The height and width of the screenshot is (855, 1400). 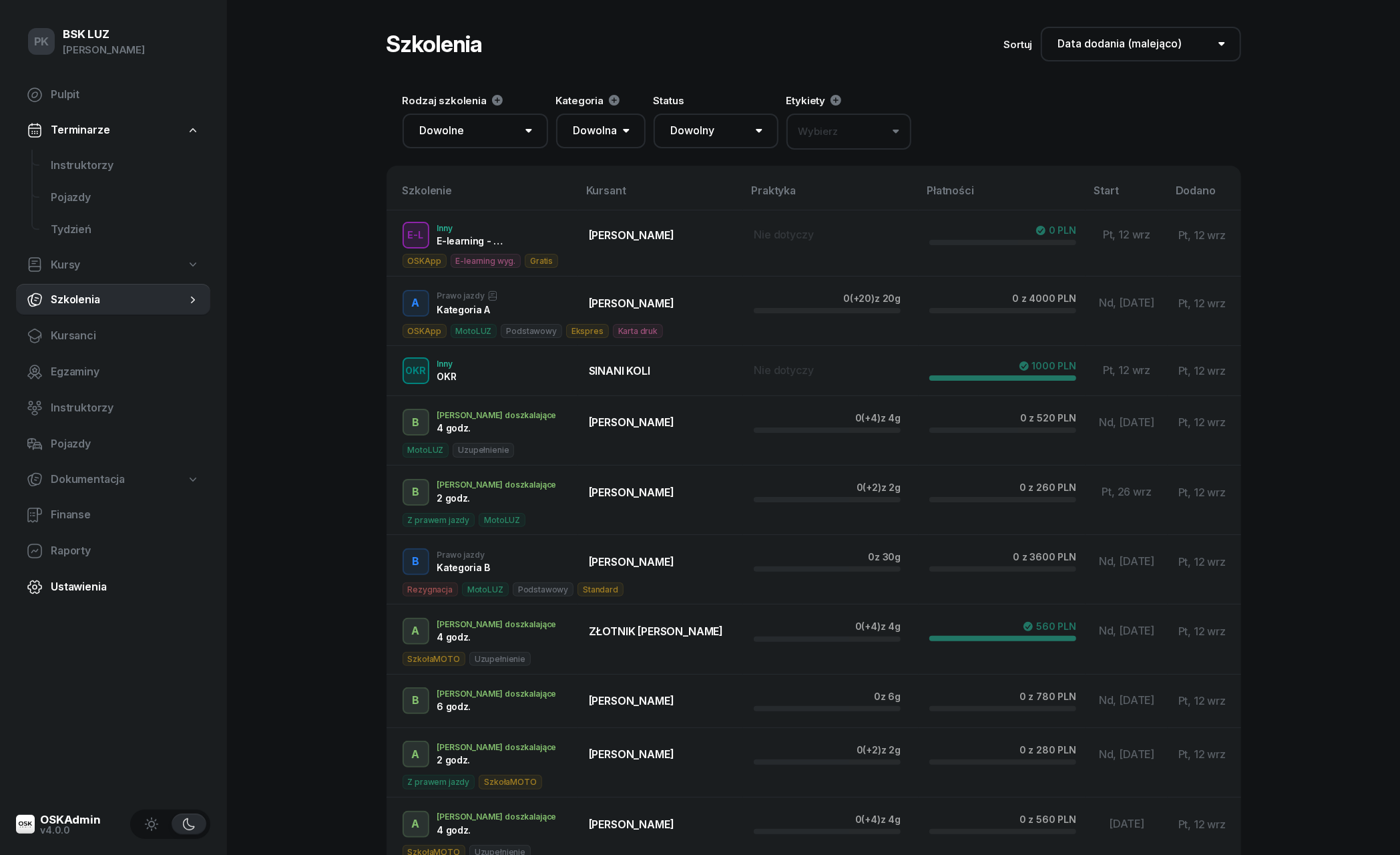 I want to click on div: 0 z 4000 PLN, so click(x=1044, y=298).